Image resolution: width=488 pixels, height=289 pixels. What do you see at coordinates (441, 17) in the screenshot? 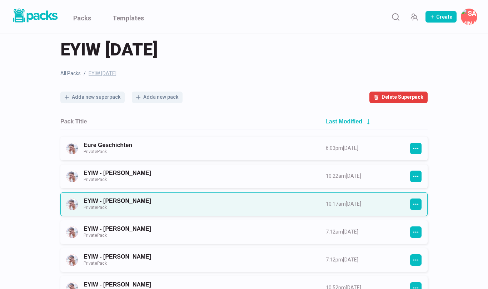
I see `button: Create Pack` at bounding box center [441, 17].